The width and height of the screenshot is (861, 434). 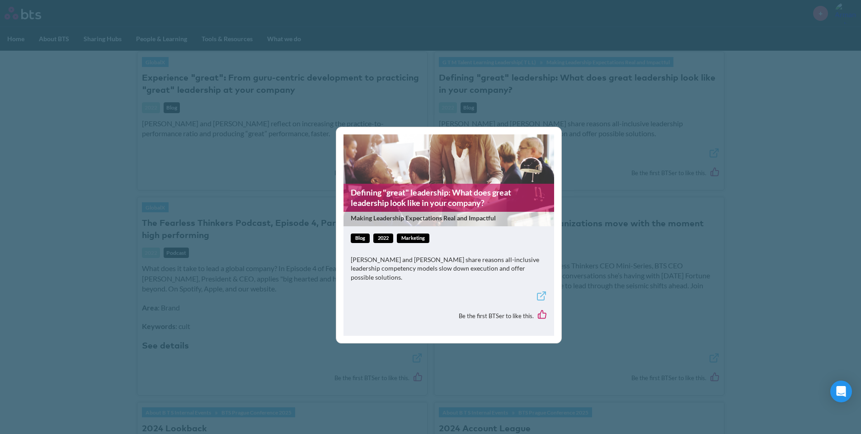 What do you see at coordinates (449, 198) in the screenshot?
I see `a: Defining "great" leadership: What does great leadership look like in your company?` at bounding box center [449, 198].